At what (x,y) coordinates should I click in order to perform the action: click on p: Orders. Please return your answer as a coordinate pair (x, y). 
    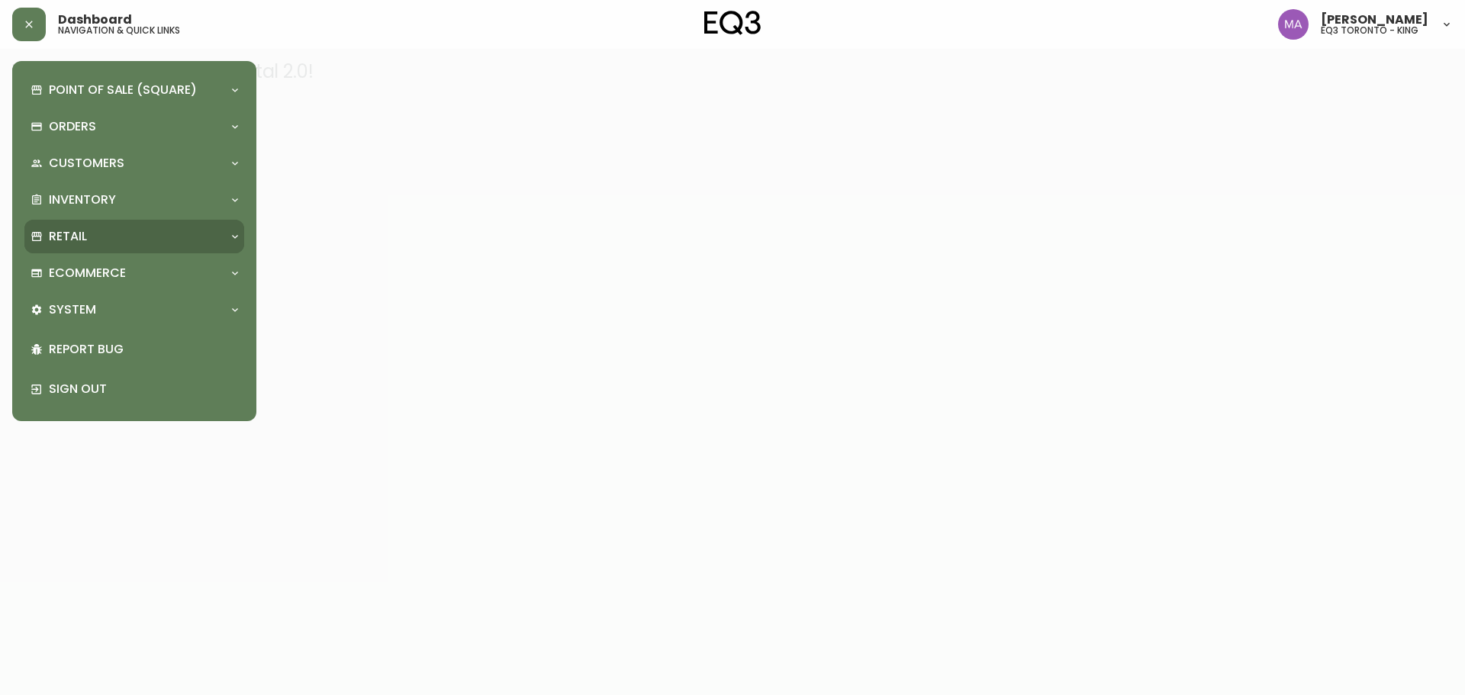
    Looking at the image, I should click on (72, 127).